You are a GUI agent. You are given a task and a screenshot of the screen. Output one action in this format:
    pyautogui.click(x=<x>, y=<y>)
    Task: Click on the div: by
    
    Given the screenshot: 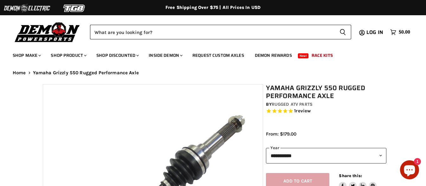 What is the action you would take?
    pyautogui.click(x=325, y=104)
    